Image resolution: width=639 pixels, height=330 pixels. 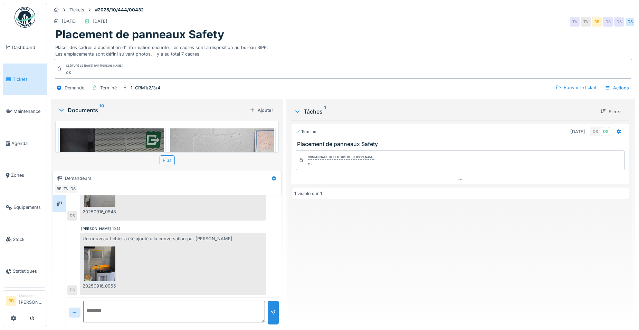 What do you see at coordinates (25, 79) in the screenshot?
I see `a: Tickets` at bounding box center [25, 79].